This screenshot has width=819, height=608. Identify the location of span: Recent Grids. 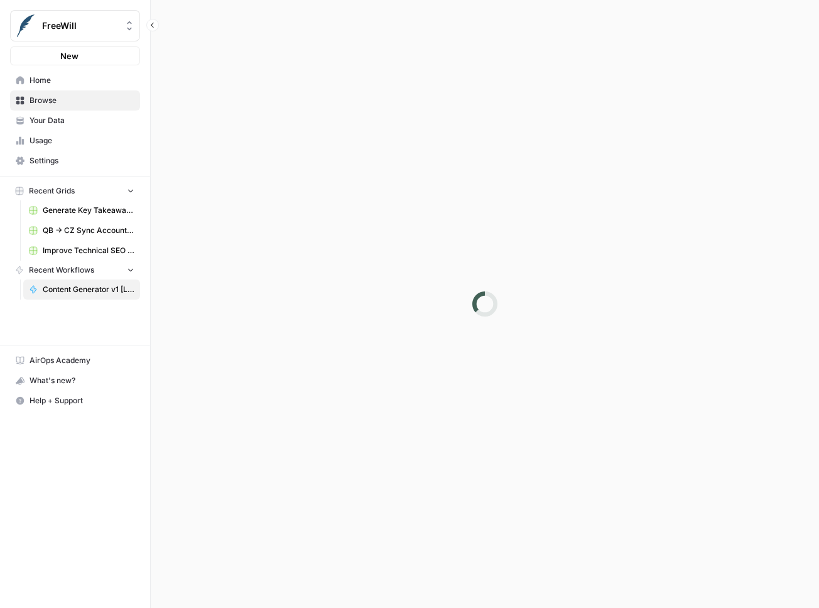
(51, 191).